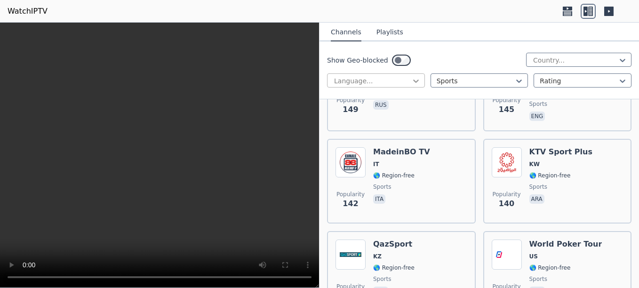 The width and height of the screenshot is (639, 288). Describe the element at coordinates (506, 110) in the screenshot. I see `span: 145` at that location.